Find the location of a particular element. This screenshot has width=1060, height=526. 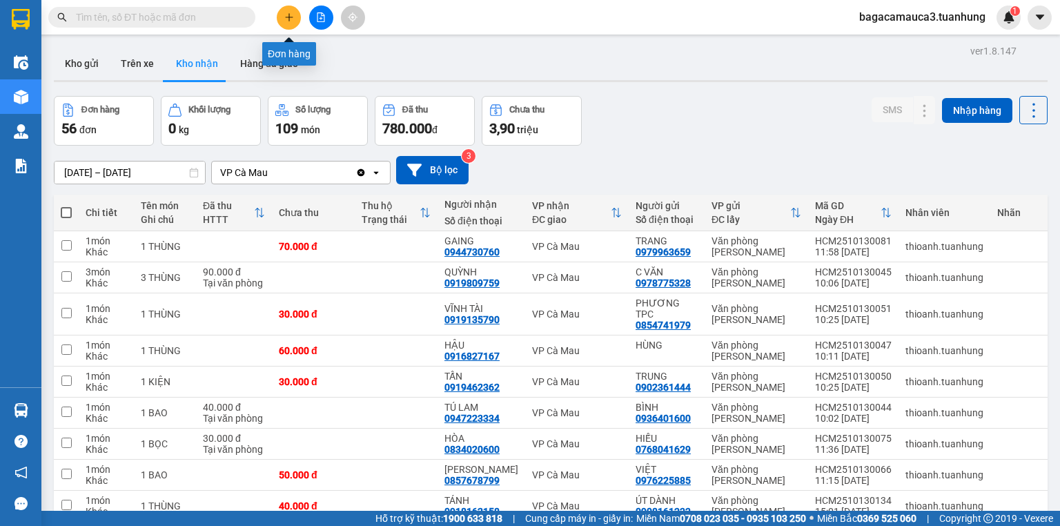

button: Đã thu780.000đ is located at coordinates (424, 121).